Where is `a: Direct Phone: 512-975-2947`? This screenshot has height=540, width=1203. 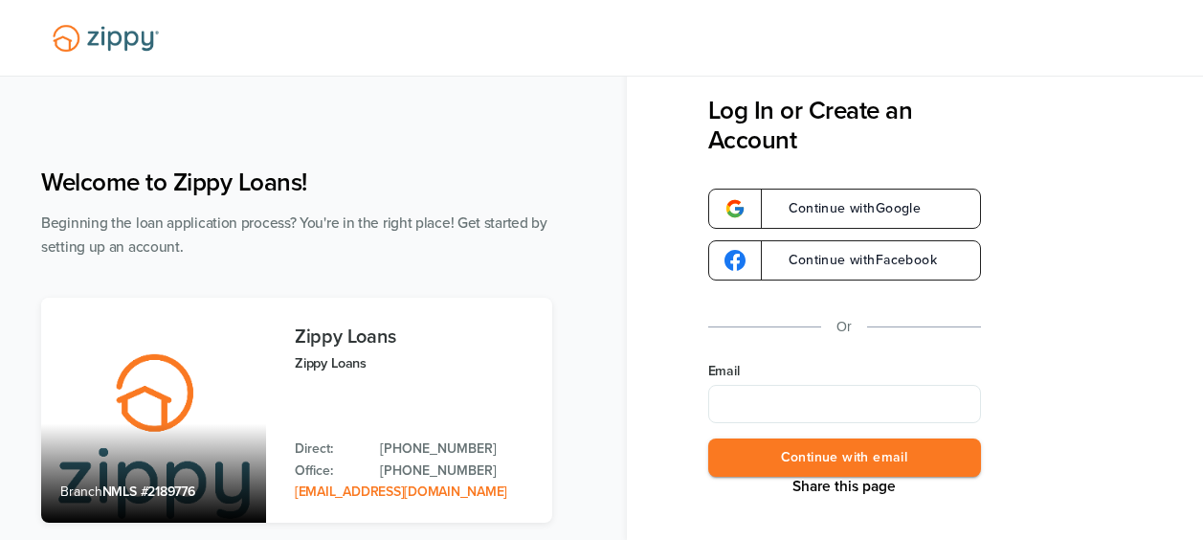 a: Direct Phone: 512-975-2947 is located at coordinates (456, 449).